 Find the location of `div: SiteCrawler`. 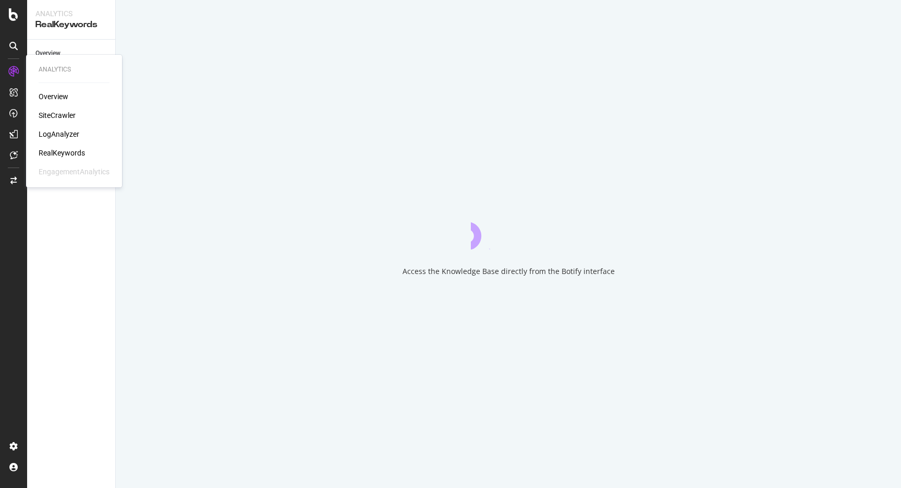

div: SiteCrawler is located at coordinates (57, 115).